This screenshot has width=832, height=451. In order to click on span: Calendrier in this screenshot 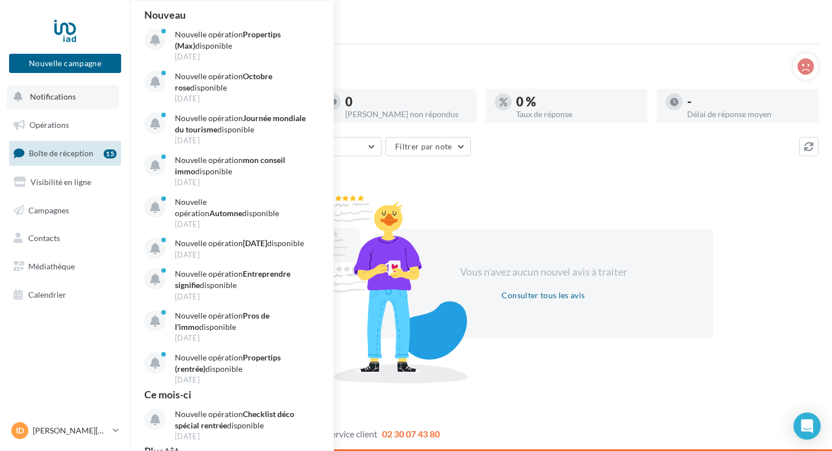, I will do `click(47, 294)`.